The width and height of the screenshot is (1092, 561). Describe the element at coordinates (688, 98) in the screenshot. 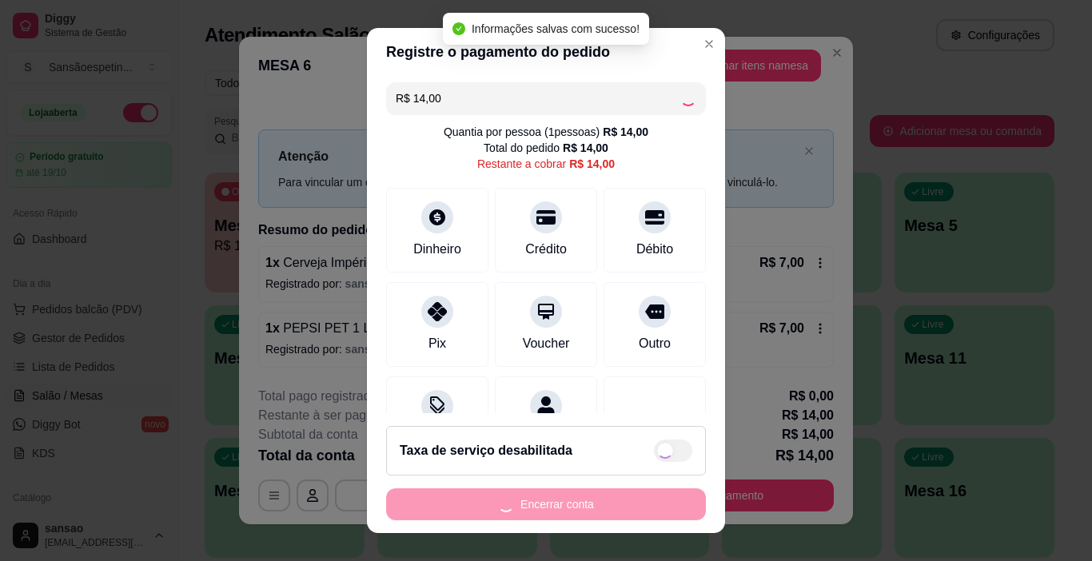

I see `div: Loading` at that location.